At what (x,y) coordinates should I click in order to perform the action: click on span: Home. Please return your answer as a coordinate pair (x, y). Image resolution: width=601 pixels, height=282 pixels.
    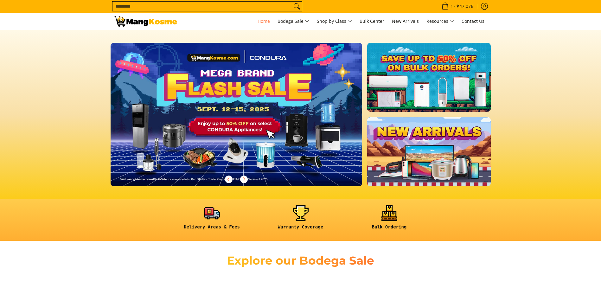
    Looking at the image, I should click on (264, 21).